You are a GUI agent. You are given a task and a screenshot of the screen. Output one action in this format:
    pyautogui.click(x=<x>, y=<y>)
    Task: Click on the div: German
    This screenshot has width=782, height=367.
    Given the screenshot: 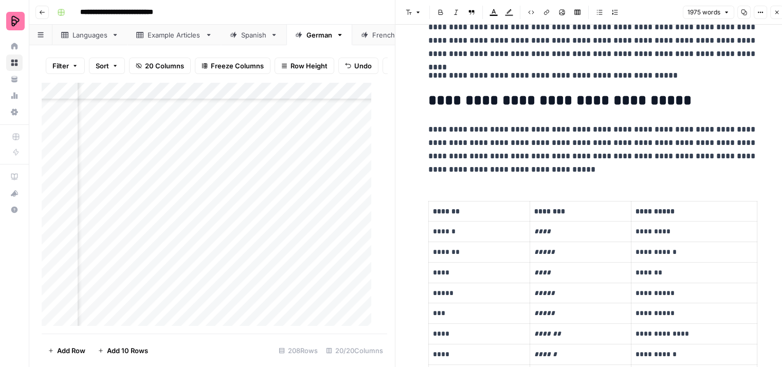 What is the action you would take?
    pyautogui.click(x=319, y=35)
    